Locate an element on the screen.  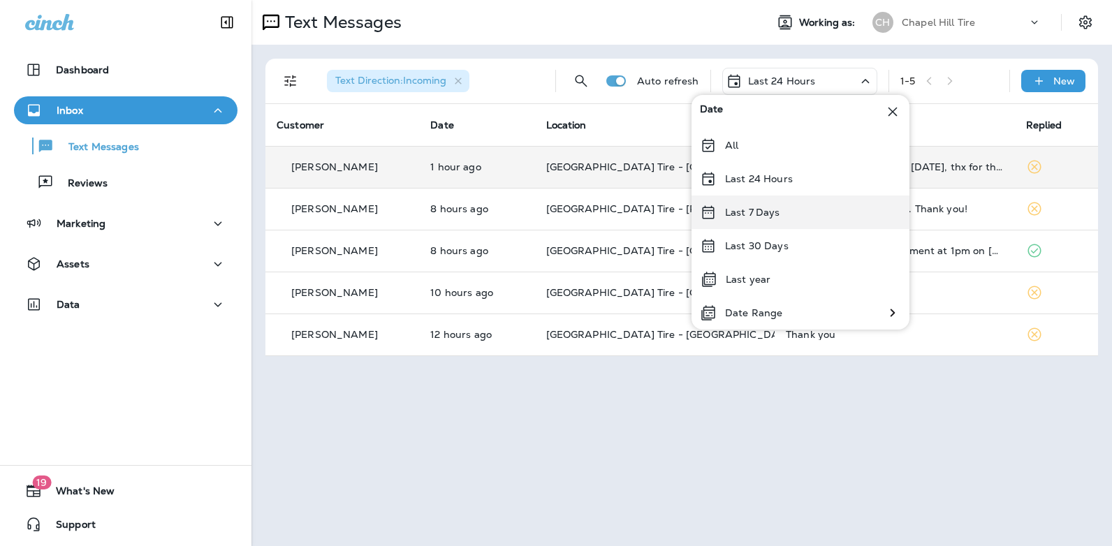
p: Sep 1, 2025 11:52 AM is located at coordinates (477, 251).